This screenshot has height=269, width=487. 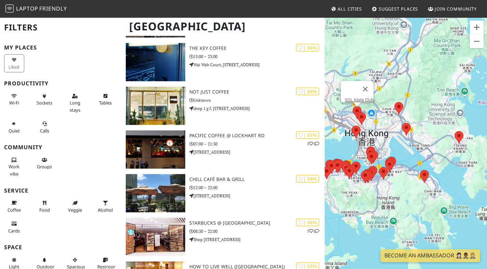 What do you see at coordinates (257, 136) in the screenshot?
I see `h3: Pacific Coffee @ Lockhart Rd` at bounding box center [257, 136].